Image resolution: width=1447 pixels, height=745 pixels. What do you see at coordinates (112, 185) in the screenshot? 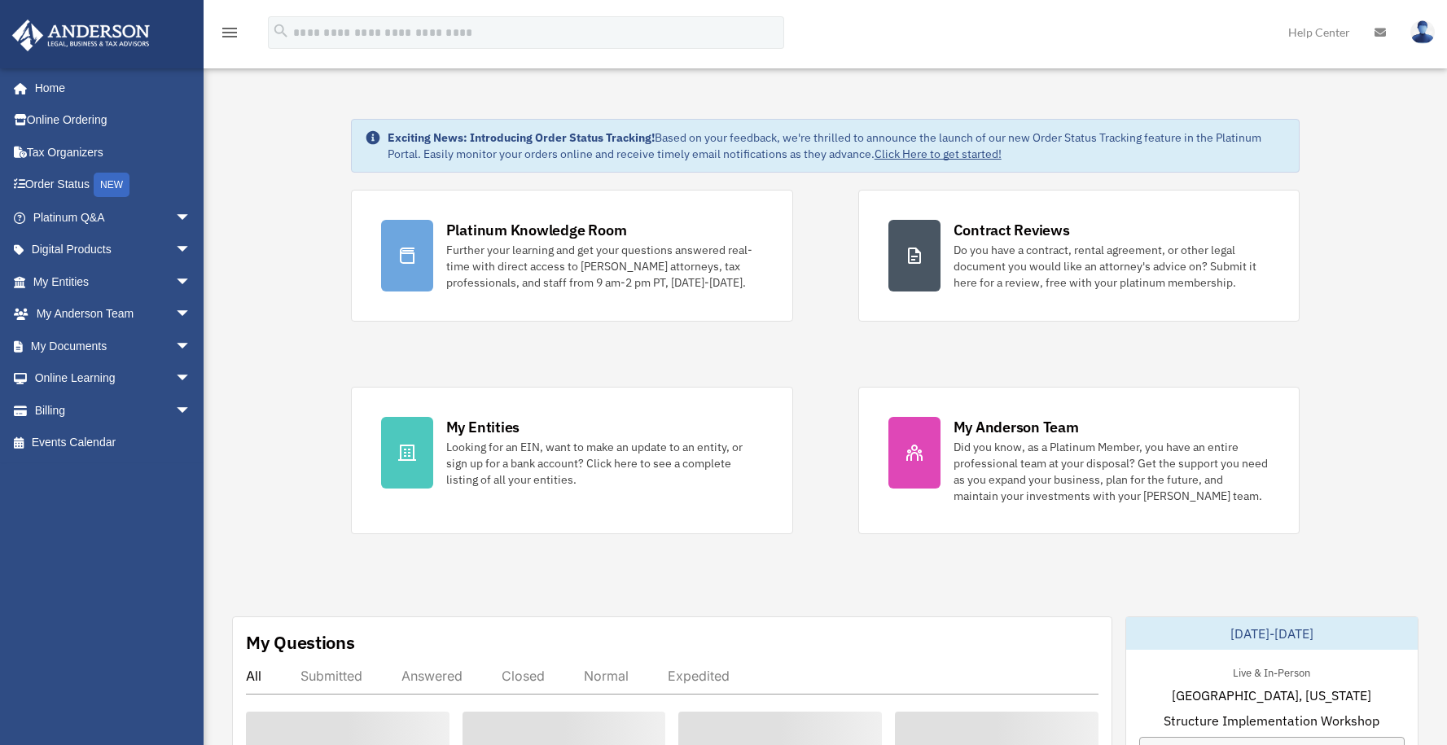
I see `div: NEW` at bounding box center [112, 185].